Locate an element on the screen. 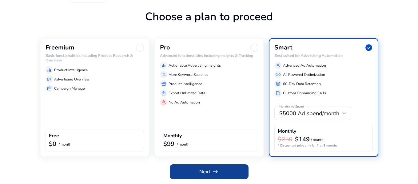 Image resolution: width=418 pixels, height=184 pixels. p: Advanced Ad Automation is located at coordinates (305, 66).